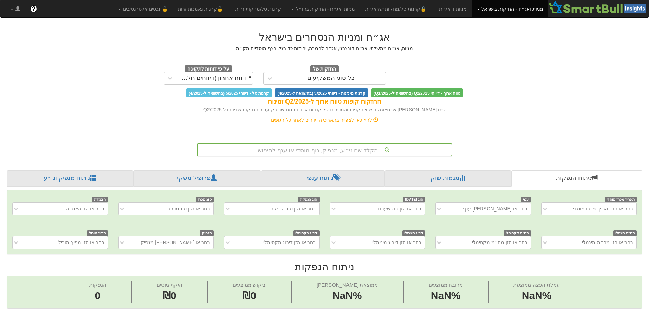  Describe the element at coordinates (169, 285) in the screenshot. I see `font: היקף גיוסים` at that location.